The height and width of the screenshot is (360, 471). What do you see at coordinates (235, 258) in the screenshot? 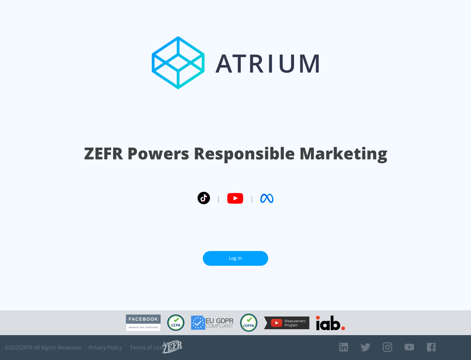
I see `a: Log In` at bounding box center [235, 258].